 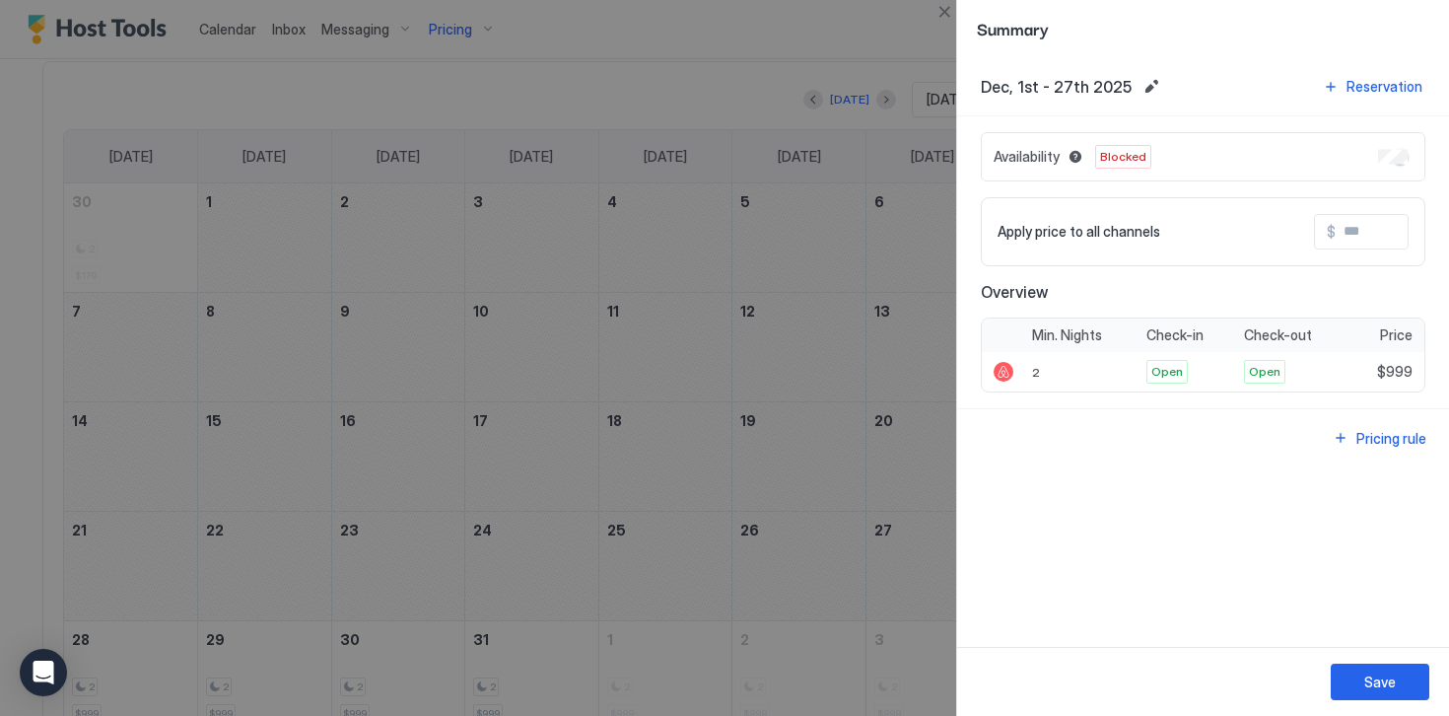 What do you see at coordinates (1026, 157) in the screenshot?
I see `span: Availability` at bounding box center [1026, 157].